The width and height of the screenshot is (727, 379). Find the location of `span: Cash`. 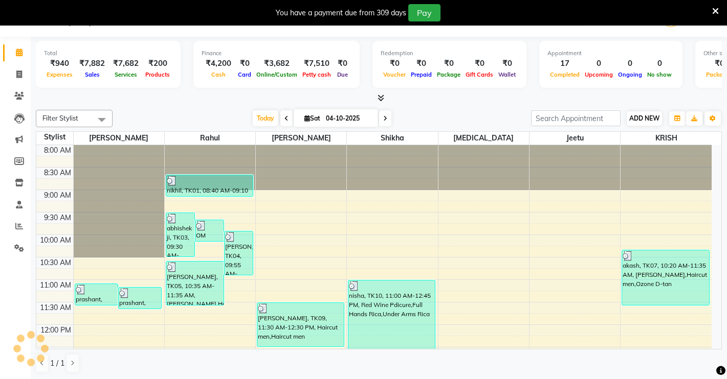

span: Cash is located at coordinates (218, 75).